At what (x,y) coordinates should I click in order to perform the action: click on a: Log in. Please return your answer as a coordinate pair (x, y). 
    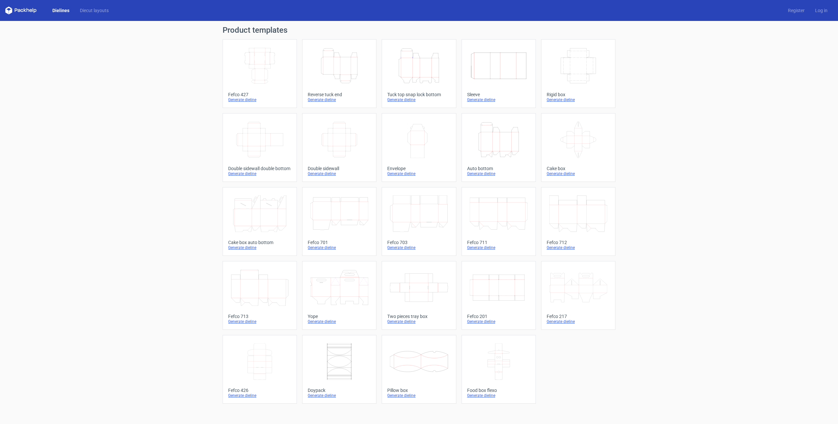
    Looking at the image, I should click on (821, 10).